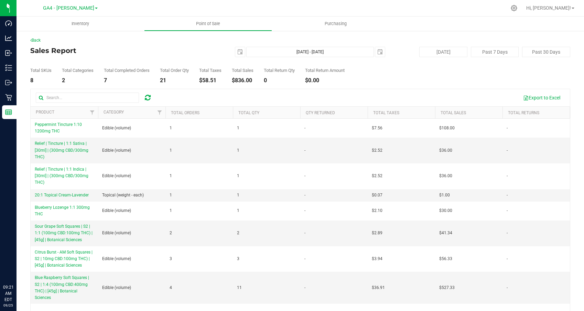 Image resolution: width=584 pixels, height=311 pixels. What do you see at coordinates (446, 210) in the screenshot?
I see `span: $30.00` at bounding box center [446, 210].